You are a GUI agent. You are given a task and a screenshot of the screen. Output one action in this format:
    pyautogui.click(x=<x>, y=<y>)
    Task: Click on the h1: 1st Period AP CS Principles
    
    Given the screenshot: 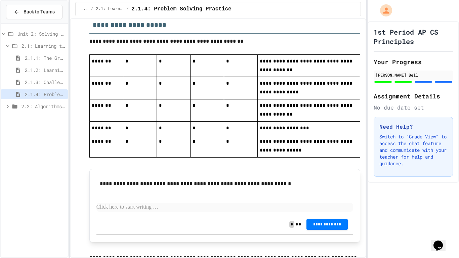 What is the action you would take?
    pyautogui.click(x=413, y=37)
    